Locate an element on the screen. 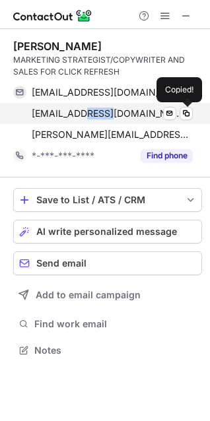 Image resolution: width=210 pixels, height=421 pixels. button: save-profile-one-click is located at coordinates (107, 200).